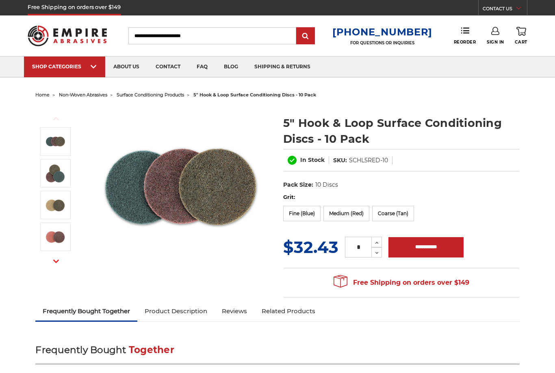  I want to click on span: non-woven abrasives, so click(83, 95).